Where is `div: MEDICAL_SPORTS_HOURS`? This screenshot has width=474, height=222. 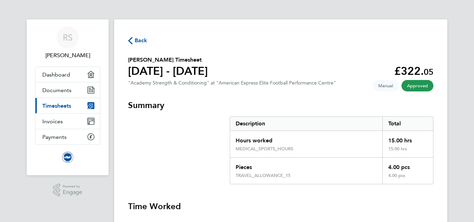
div: MEDICAL_SPORTS_HOURS is located at coordinates (264, 149).